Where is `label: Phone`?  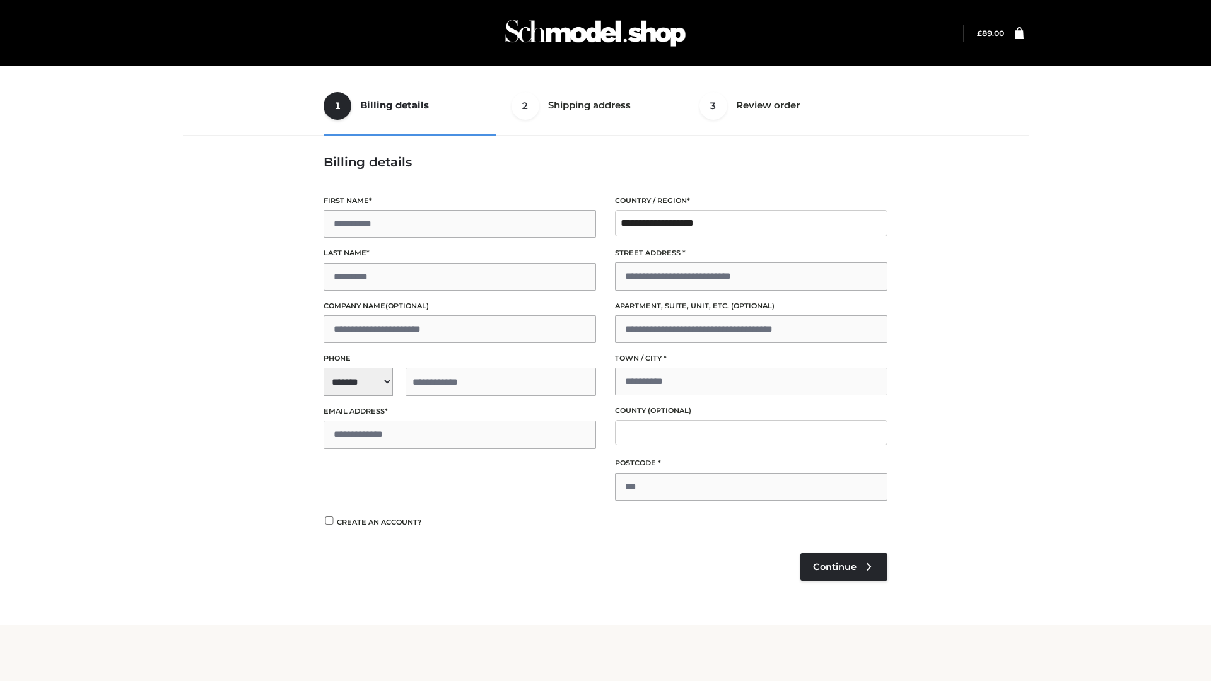 label: Phone is located at coordinates (460, 358).